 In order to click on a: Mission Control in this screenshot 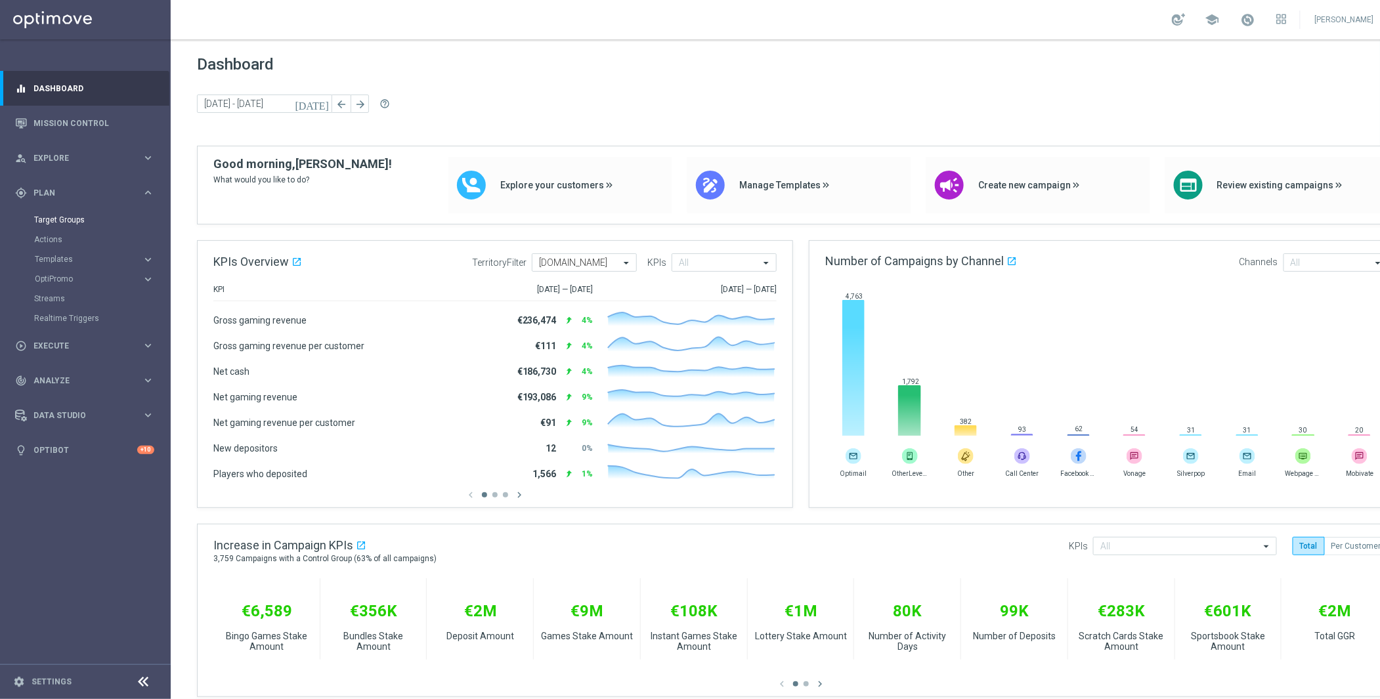, I will do `click(94, 123)`.